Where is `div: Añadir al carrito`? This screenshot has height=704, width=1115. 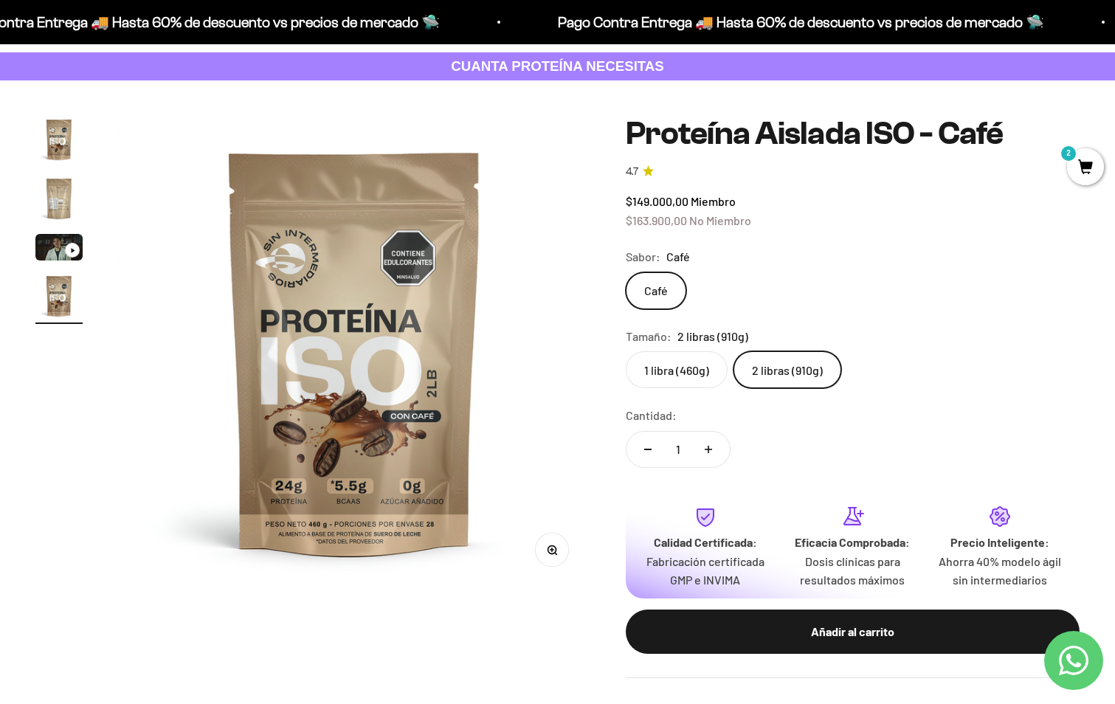 div: Añadir al carrito is located at coordinates (852, 632).